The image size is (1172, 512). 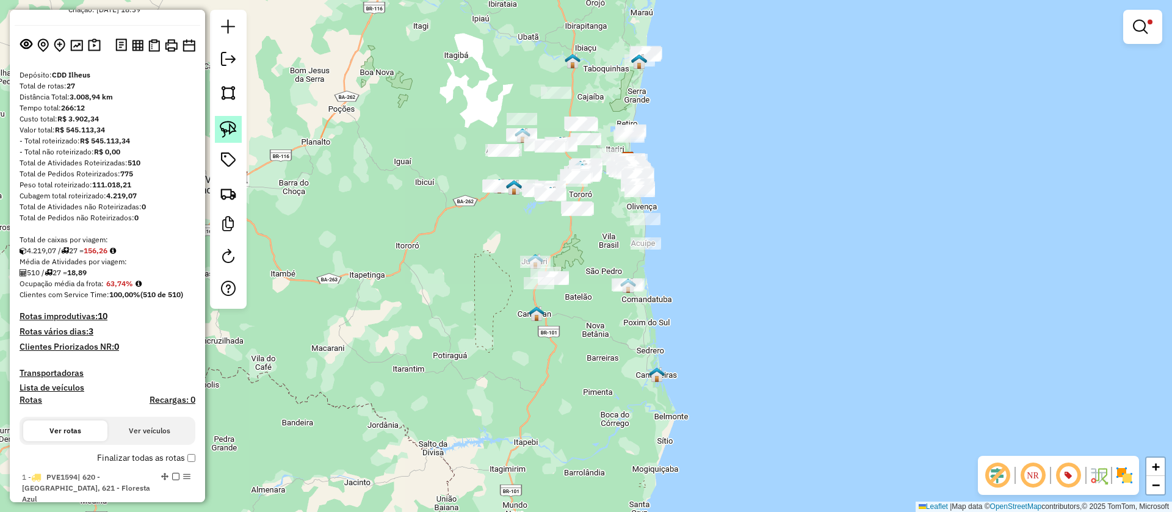 I want to click on em: Alterar sequência das rotas, so click(x=165, y=477).